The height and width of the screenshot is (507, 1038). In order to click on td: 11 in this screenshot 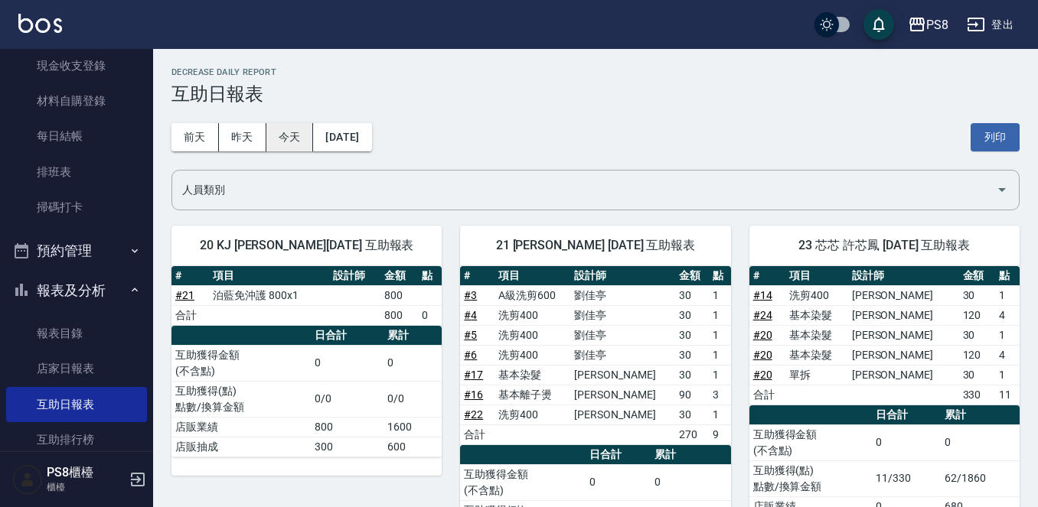, I will do `click(1007, 395)`.